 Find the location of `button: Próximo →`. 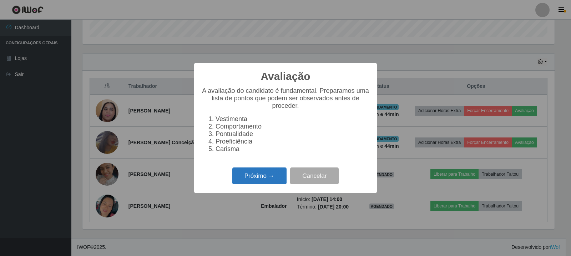

button: Próximo → is located at coordinates (259, 176).